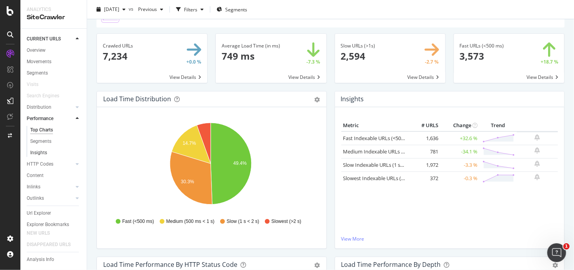 The image size is (574, 270). What do you see at coordinates (240, 163) in the screenshot?
I see `text: 49.4%` at bounding box center [240, 163].